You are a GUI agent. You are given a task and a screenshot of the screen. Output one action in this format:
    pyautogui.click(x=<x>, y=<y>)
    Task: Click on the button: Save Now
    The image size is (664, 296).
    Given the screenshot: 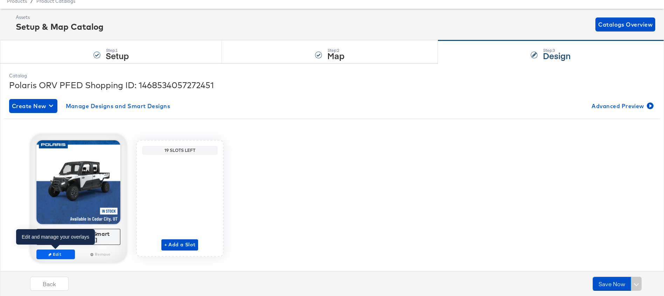 What is the action you would take?
    pyautogui.click(x=612, y=284)
    